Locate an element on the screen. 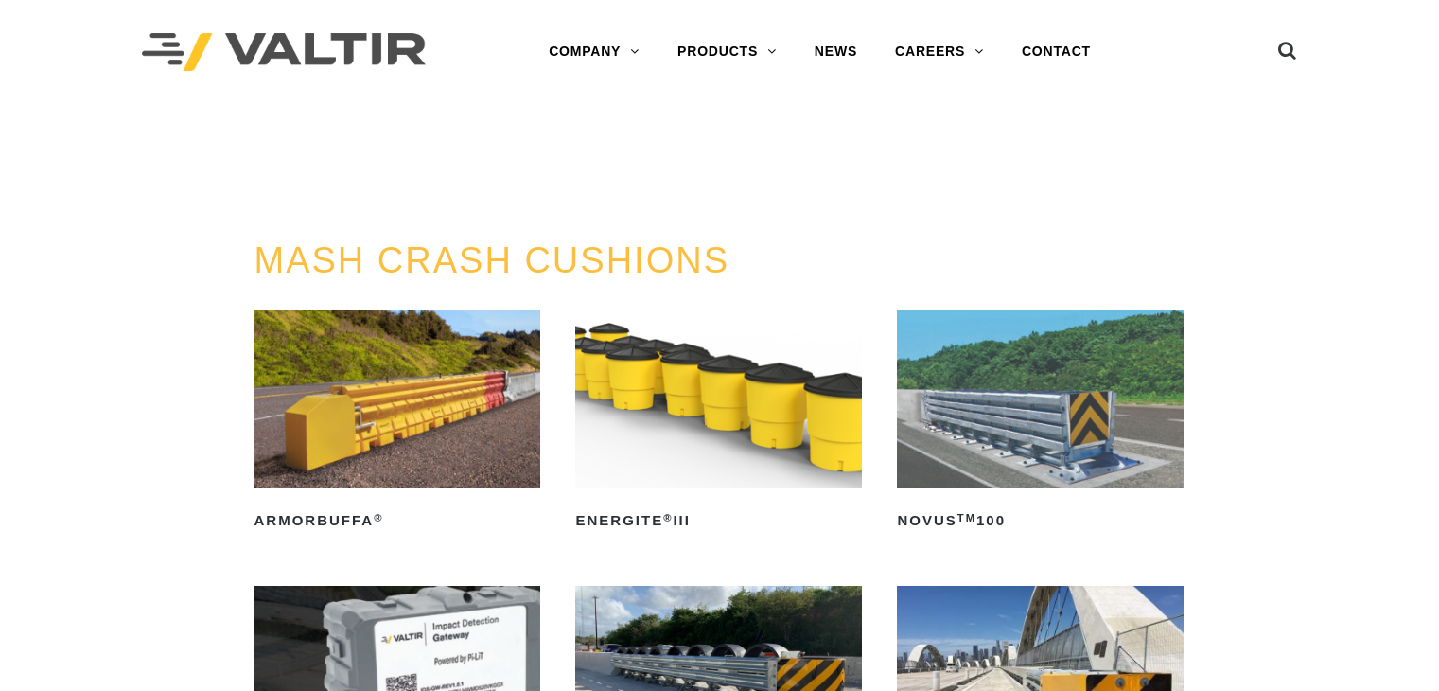 The image size is (1439, 691). a: ArmorBuffa® is located at coordinates (397, 422).